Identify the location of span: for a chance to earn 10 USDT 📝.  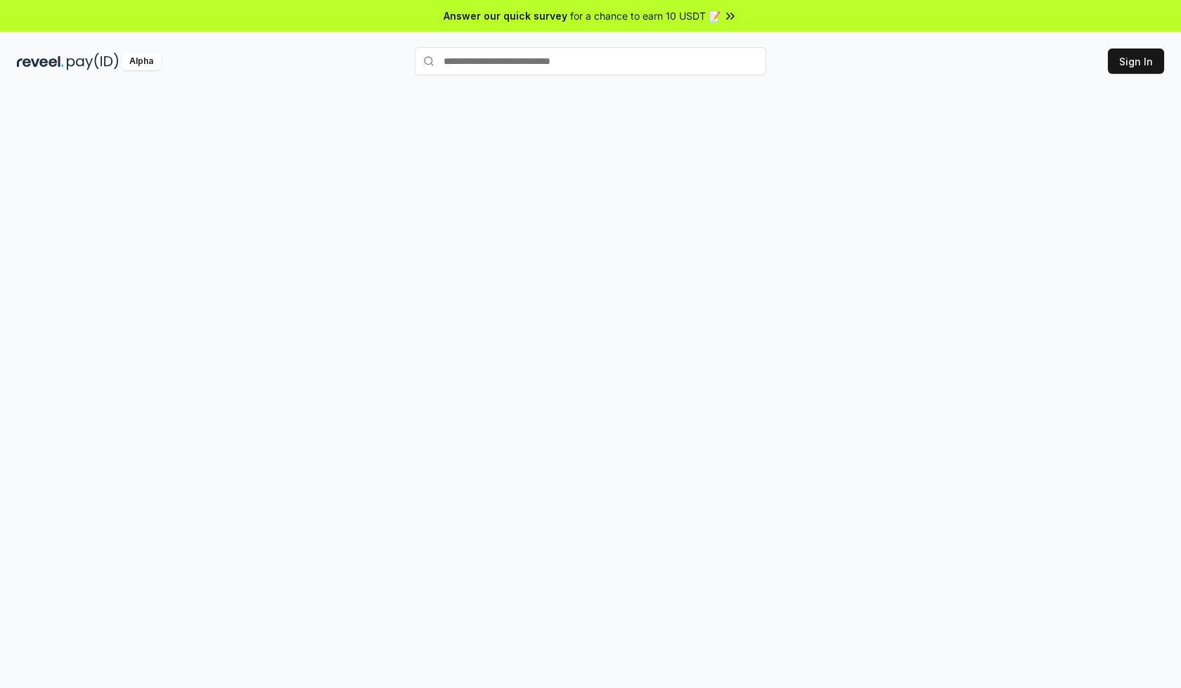
(645, 15).